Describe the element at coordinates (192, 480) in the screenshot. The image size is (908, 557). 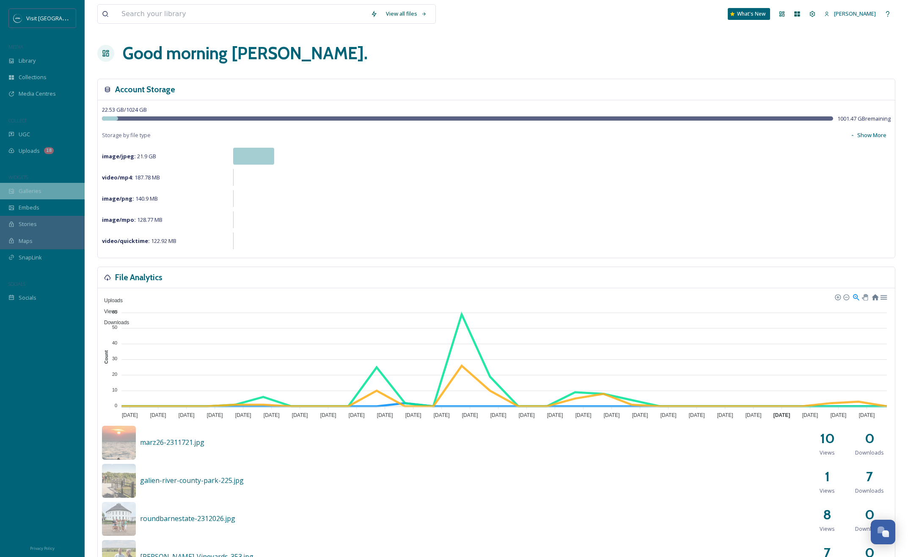
I see `span: galien-river-county-park-225.jpg` at that location.